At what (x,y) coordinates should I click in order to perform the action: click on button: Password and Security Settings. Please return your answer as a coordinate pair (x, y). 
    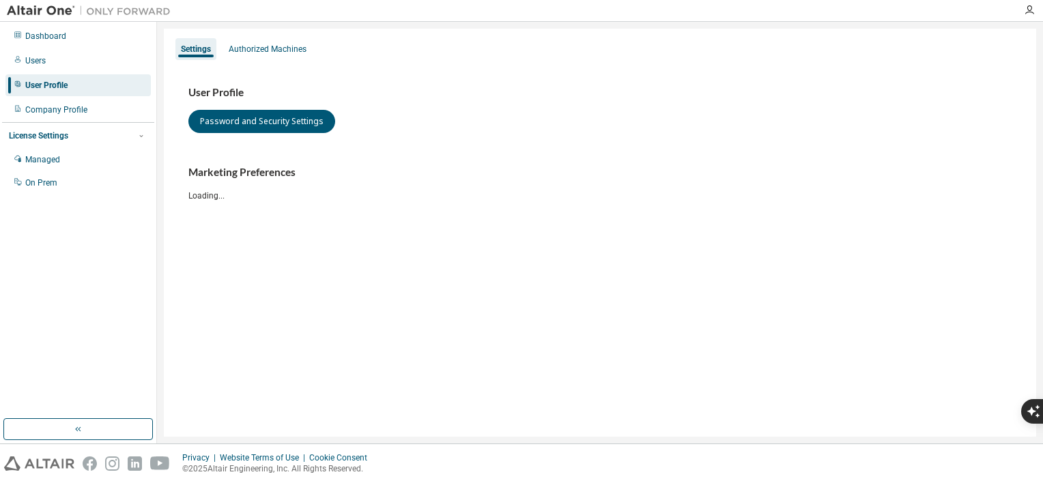
    Looking at the image, I should click on (261, 121).